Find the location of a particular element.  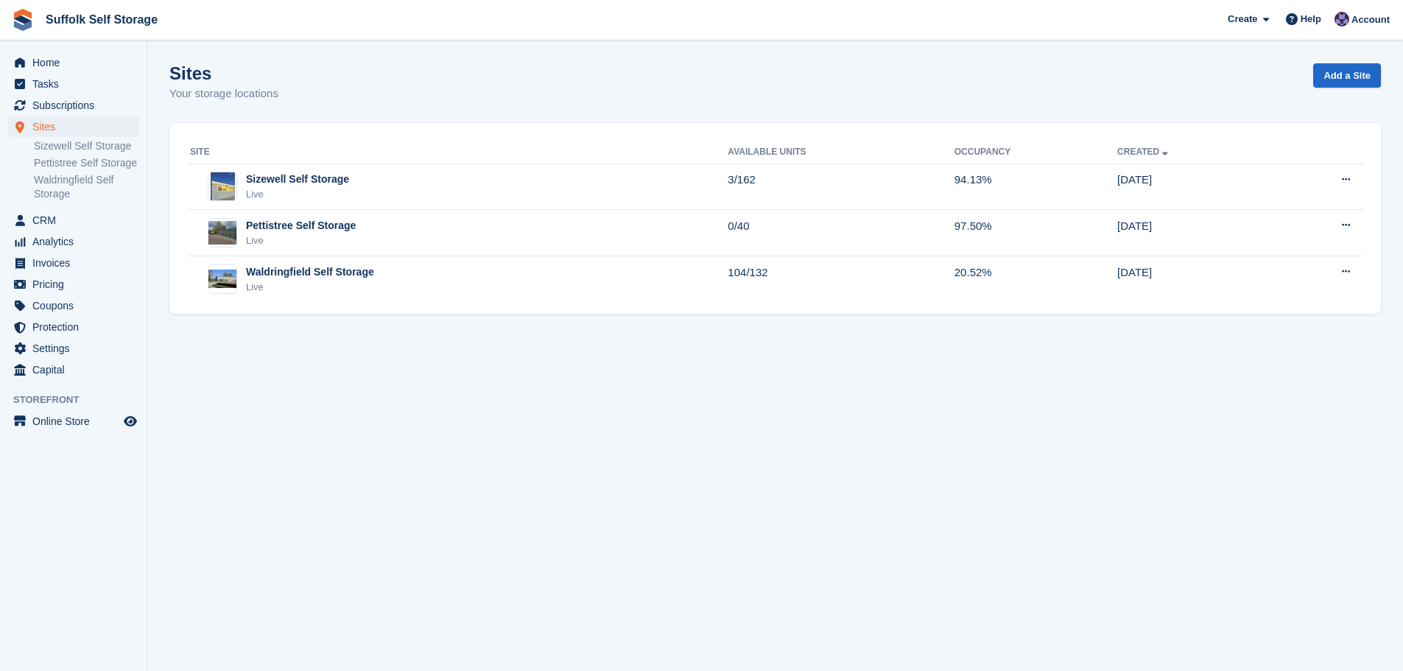

img: Image of Waldringfield Self Storage site is located at coordinates (222, 278).